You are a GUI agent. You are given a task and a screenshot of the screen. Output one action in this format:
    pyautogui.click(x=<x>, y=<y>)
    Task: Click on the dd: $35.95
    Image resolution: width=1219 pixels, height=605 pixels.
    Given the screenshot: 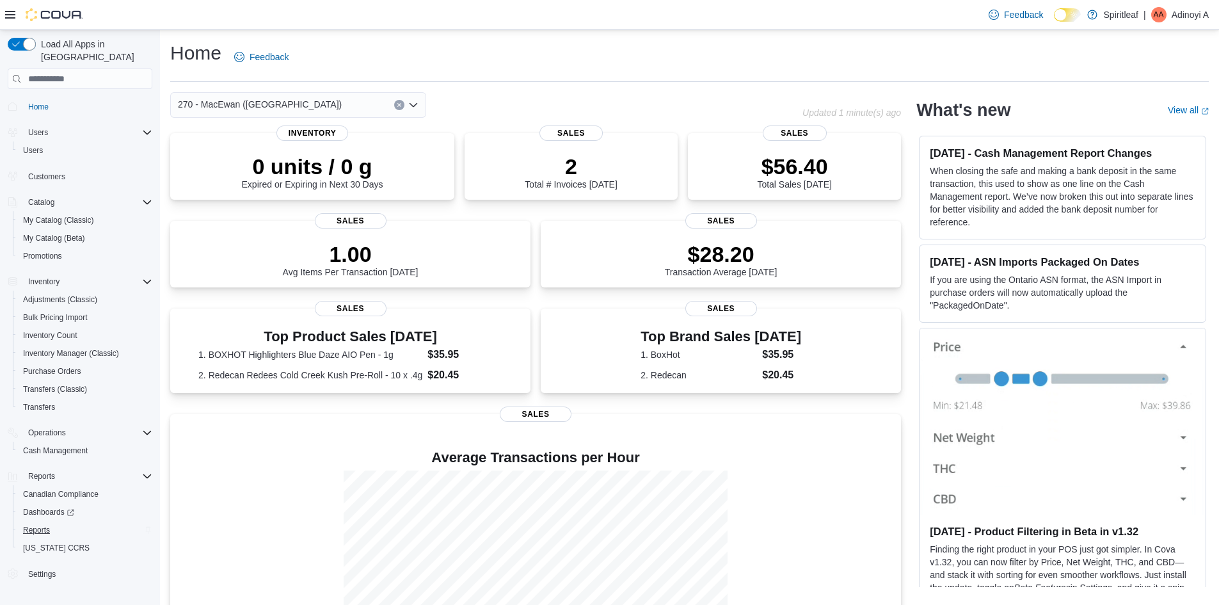 What is the action you would take?
    pyautogui.click(x=464, y=354)
    